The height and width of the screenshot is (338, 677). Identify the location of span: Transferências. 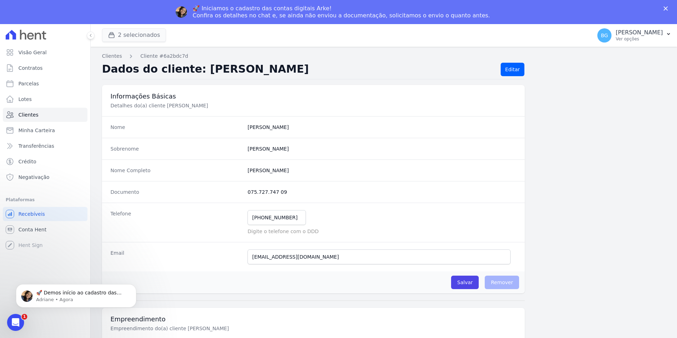
(36, 146).